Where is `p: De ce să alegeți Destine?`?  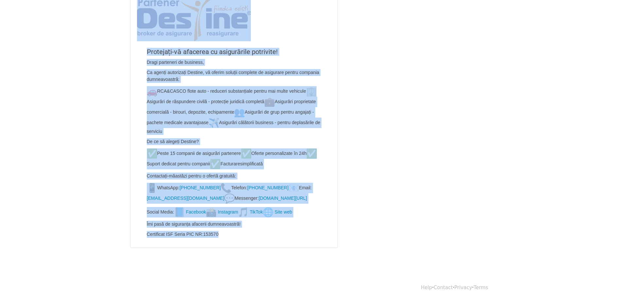 p: De ce să alegeți Destine? is located at coordinates (235, 141).